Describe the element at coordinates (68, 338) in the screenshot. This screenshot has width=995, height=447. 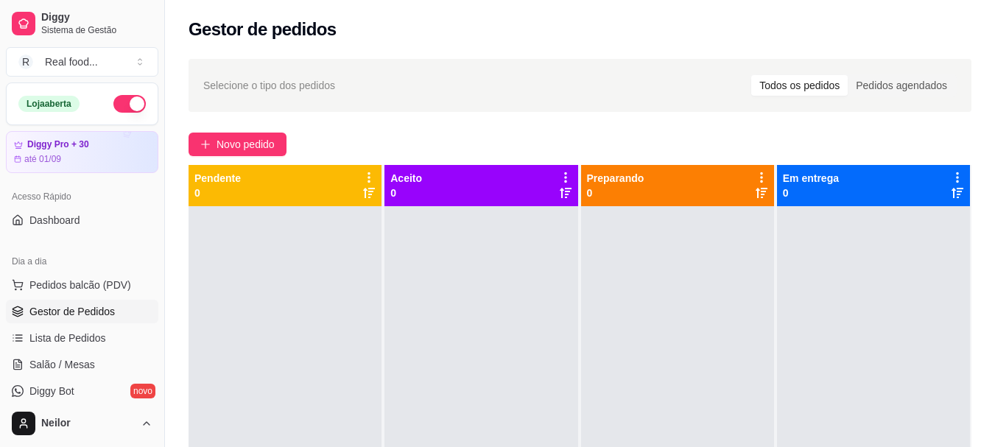
I see `span: Lista de Pedidos` at that location.